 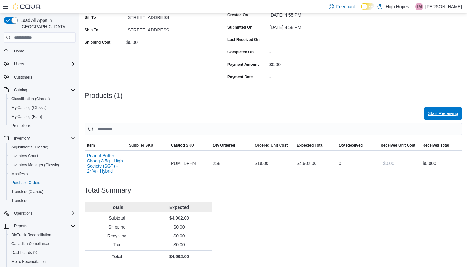 What do you see at coordinates (42, 201) in the screenshot?
I see `button: Transfers` at bounding box center [42, 201].